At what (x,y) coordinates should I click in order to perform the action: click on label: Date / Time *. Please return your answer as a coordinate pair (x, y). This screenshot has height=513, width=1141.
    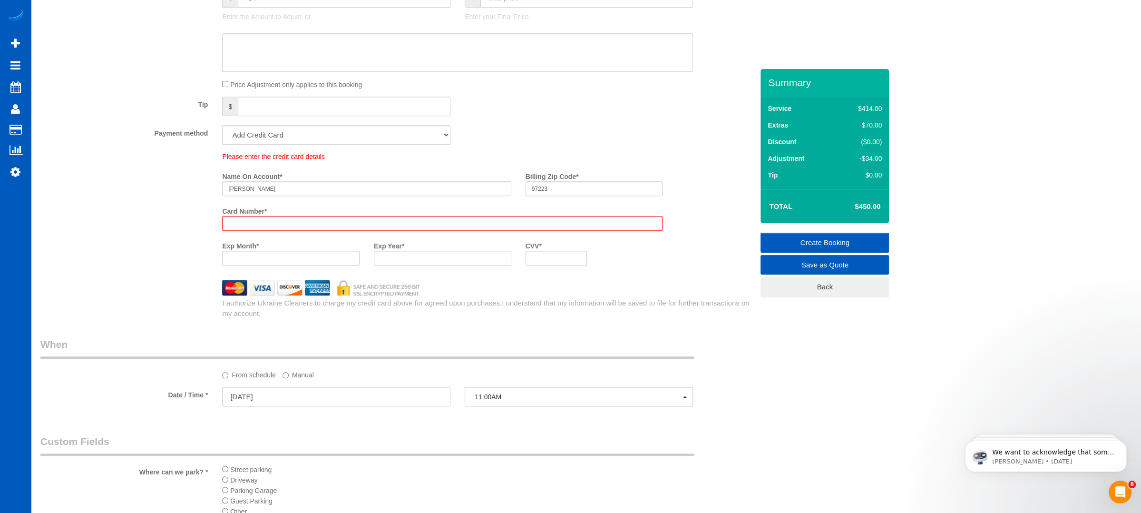
    Looking at the image, I should click on (124, 393).